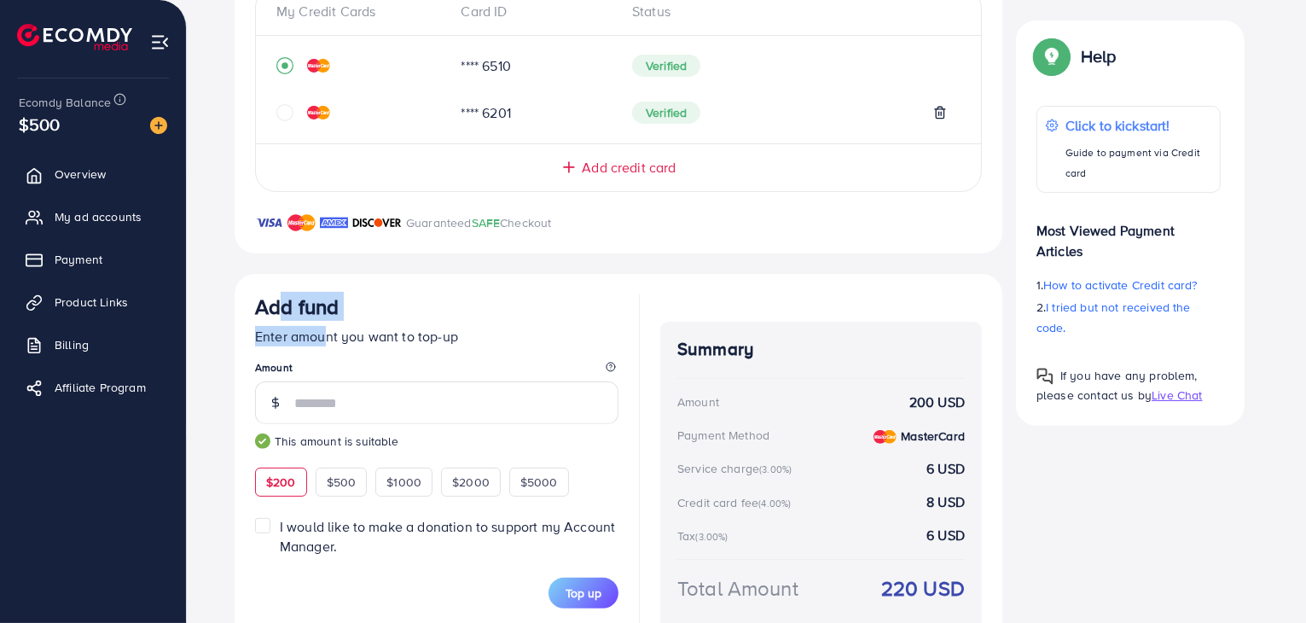 Image resolution: width=1306 pixels, height=623 pixels. Describe the element at coordinates (1128, 285) in the screenshot. I see `p: 1.` at that location.